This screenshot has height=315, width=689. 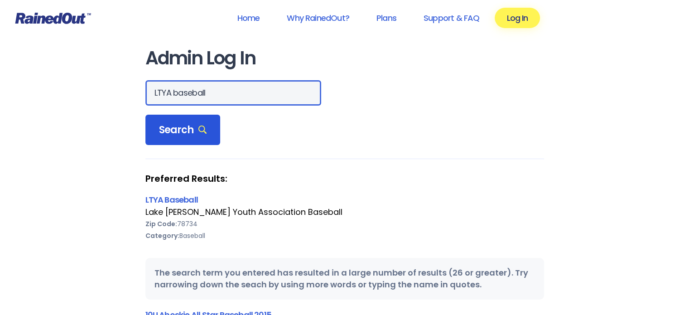 I want to click on div: The search term you entered has resulted in a large number of results (26 or greater). Try narrow..., so click(x=345, y=279).